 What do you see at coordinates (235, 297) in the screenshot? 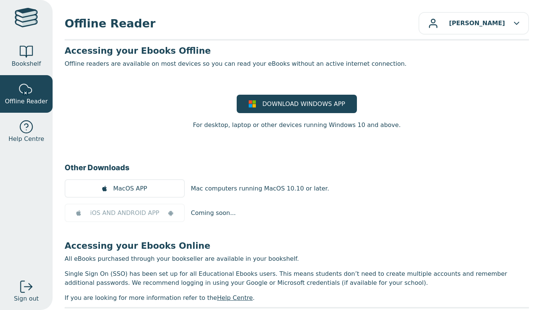
I see `a: Help Centre` at bounding box center [235, 297].